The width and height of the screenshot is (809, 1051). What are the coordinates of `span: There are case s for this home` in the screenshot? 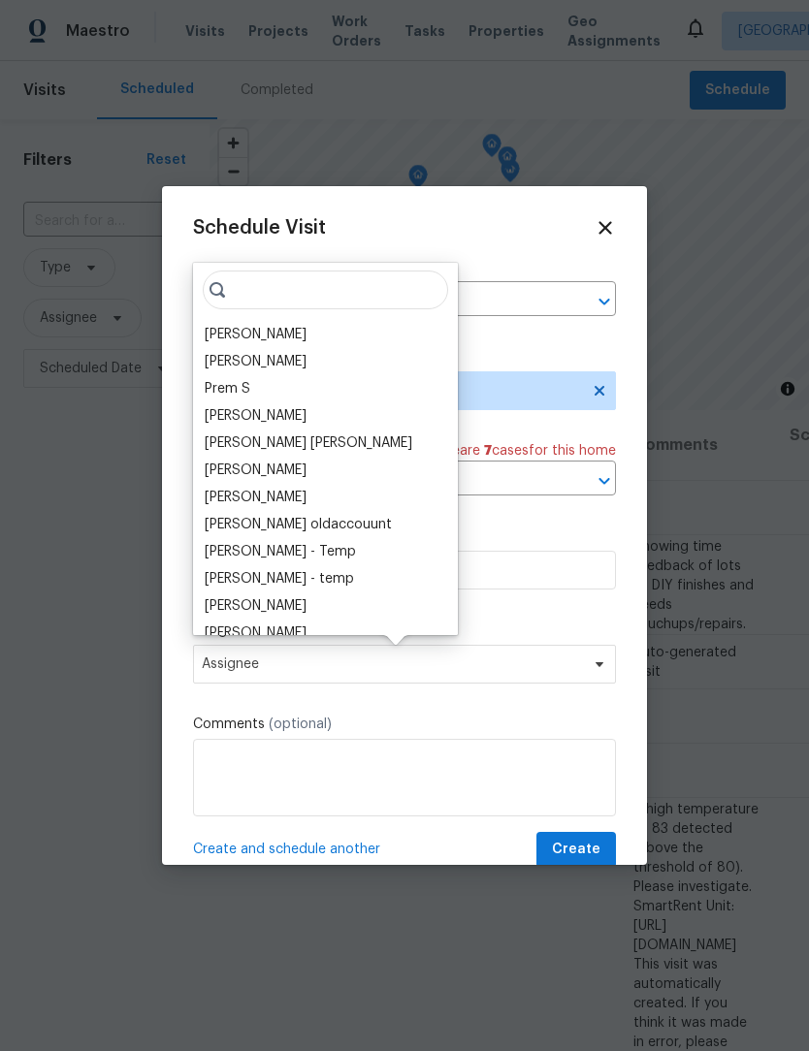 It's located at (519, 451).